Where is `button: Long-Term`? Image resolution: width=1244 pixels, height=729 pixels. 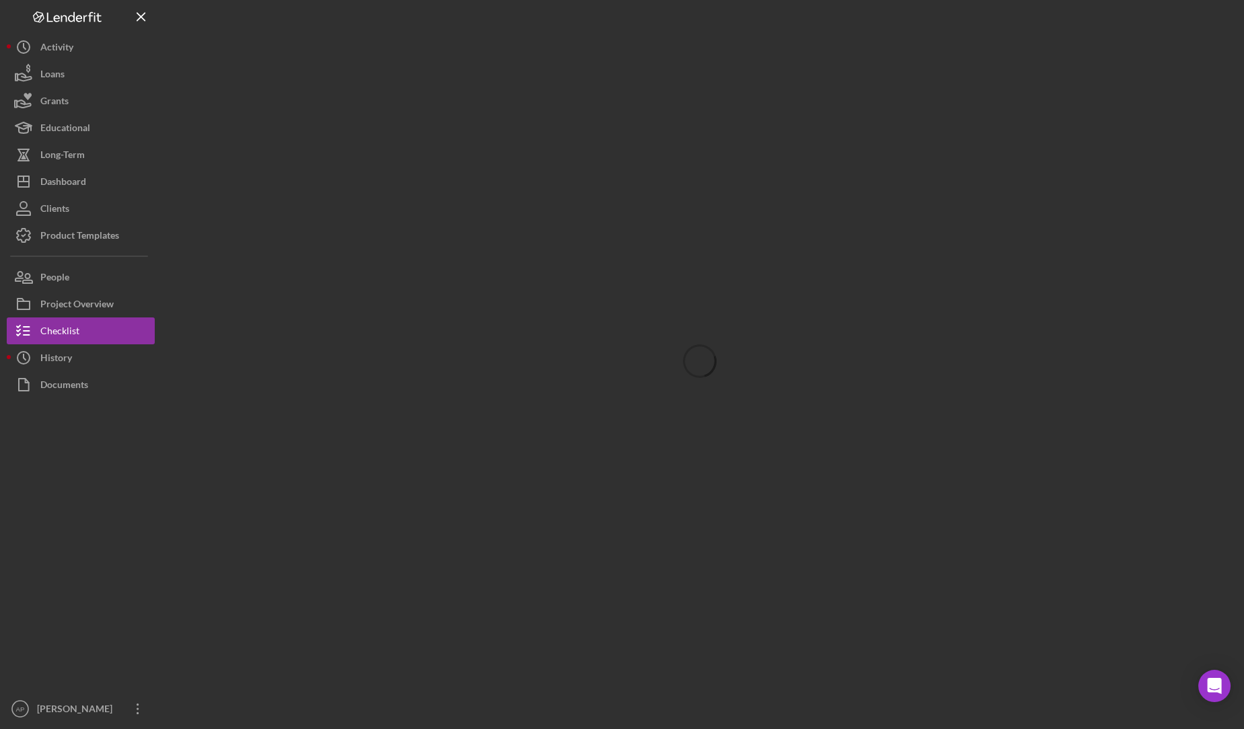
button: Long-Term is located at coordinates (81, 155).